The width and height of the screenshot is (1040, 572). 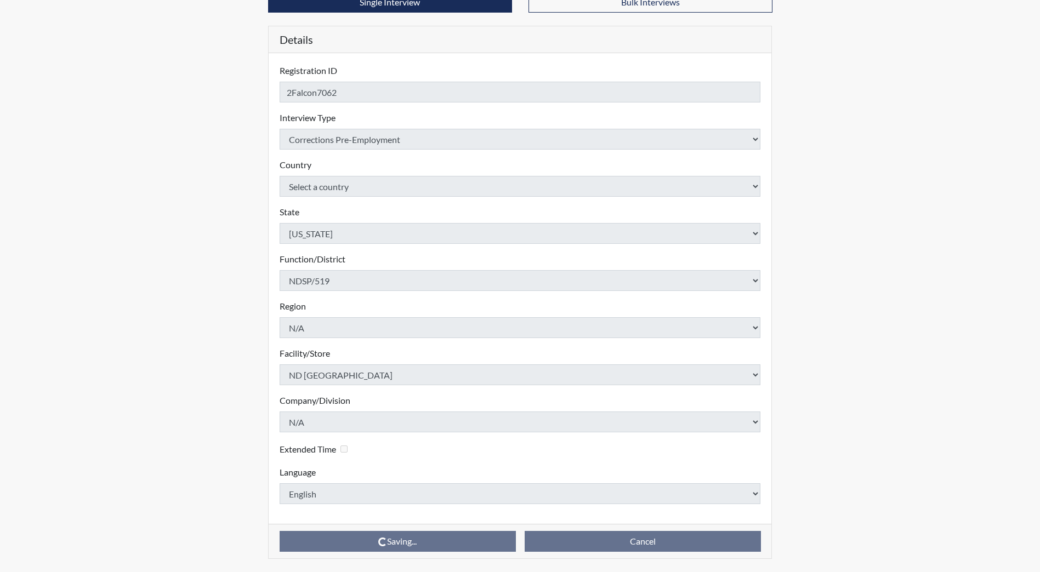 What do you see at coordinates (308, 449) in the screenshot?
I see `label: Extended Time` at bounding box center [308, 449].